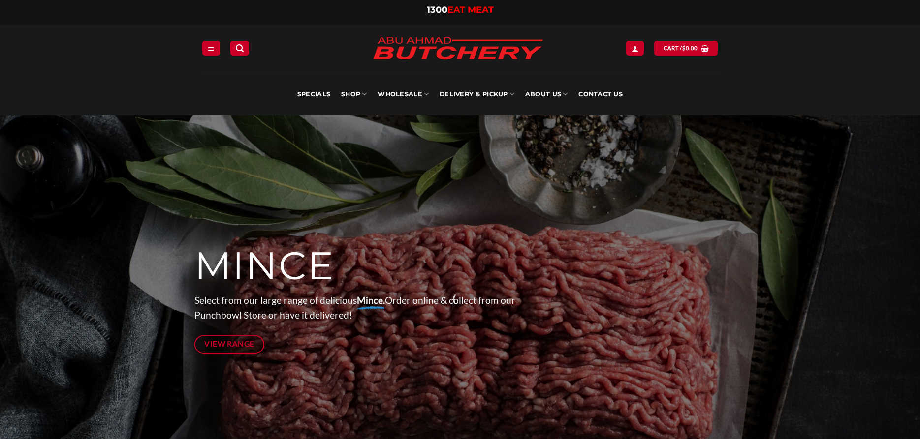 This screenshot has width=920, height=439. What do you see at coordinates (354, 94) in the screenshot?
I see `a: SHOP` at bounding box center [354, 94].